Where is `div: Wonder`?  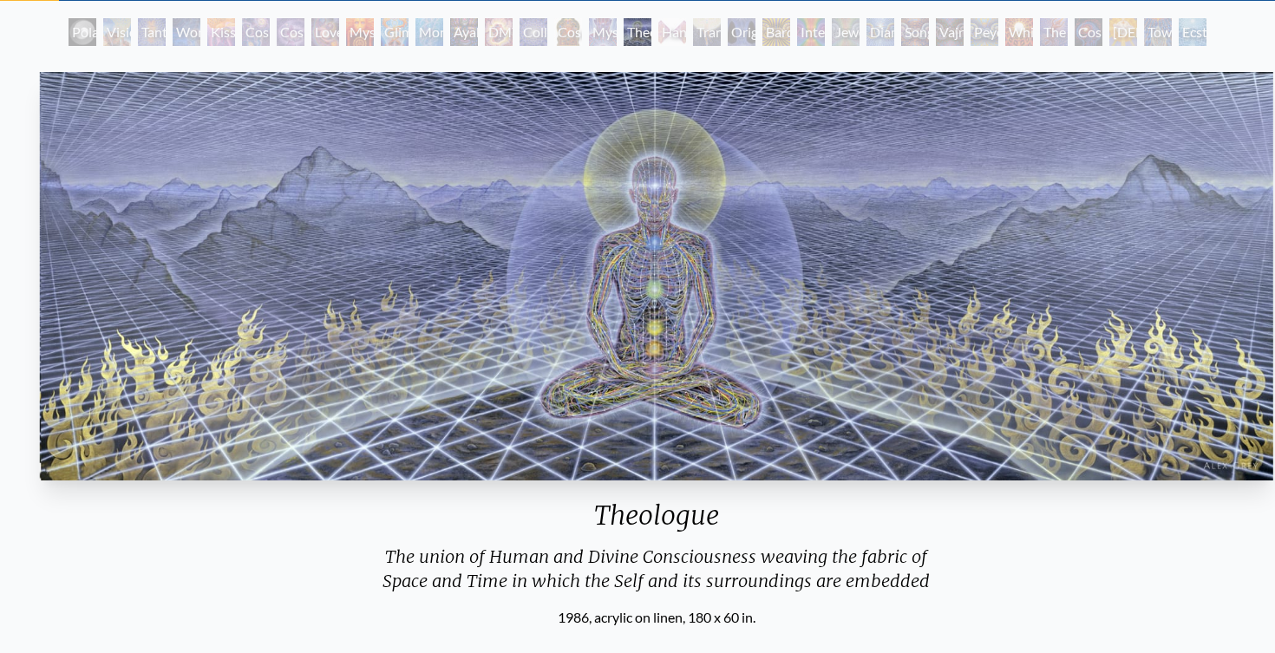
div: Wonder is located at coordinates (186, 32).